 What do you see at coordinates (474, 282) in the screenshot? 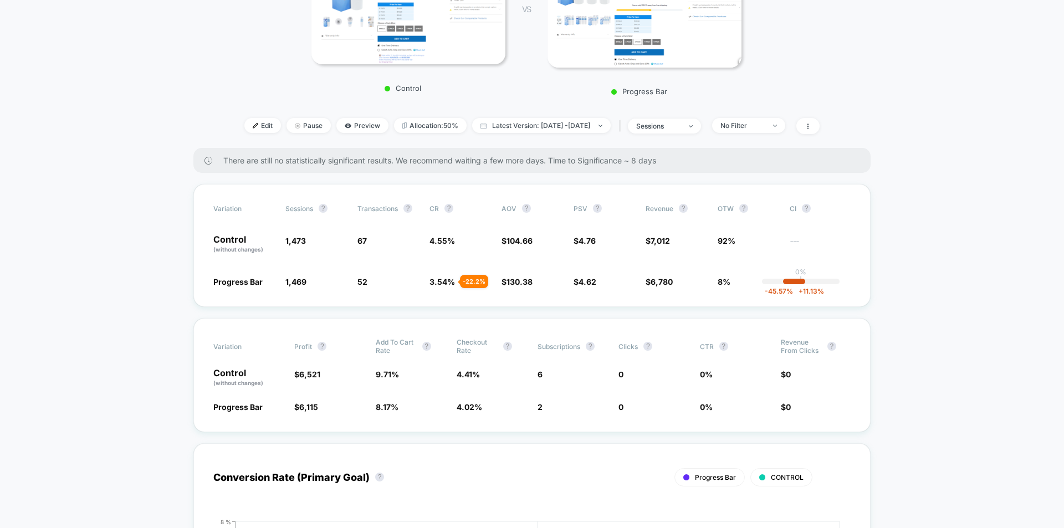
I see `div: - 22.2 %` at bounding box center [474, 282].